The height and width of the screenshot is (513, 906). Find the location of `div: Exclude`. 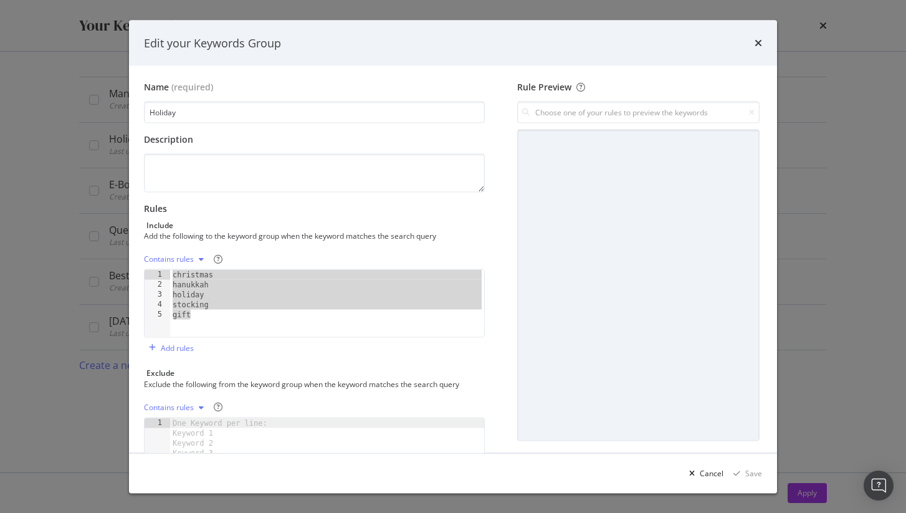

div: Exclude is located at coordinates (160, 373).